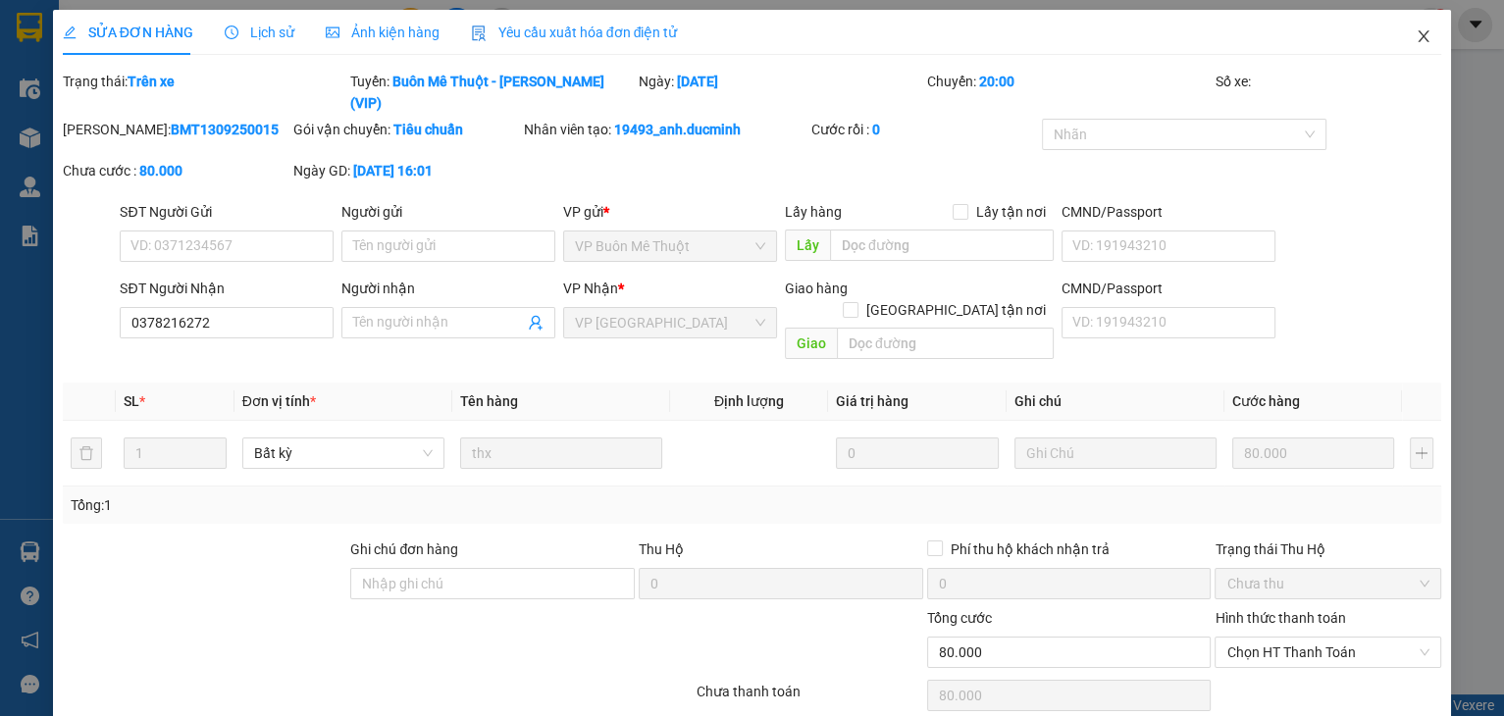  Describe the element at coordinates (872, 401) in the screenshot. I see `span: Giá trị hàng` at that location.